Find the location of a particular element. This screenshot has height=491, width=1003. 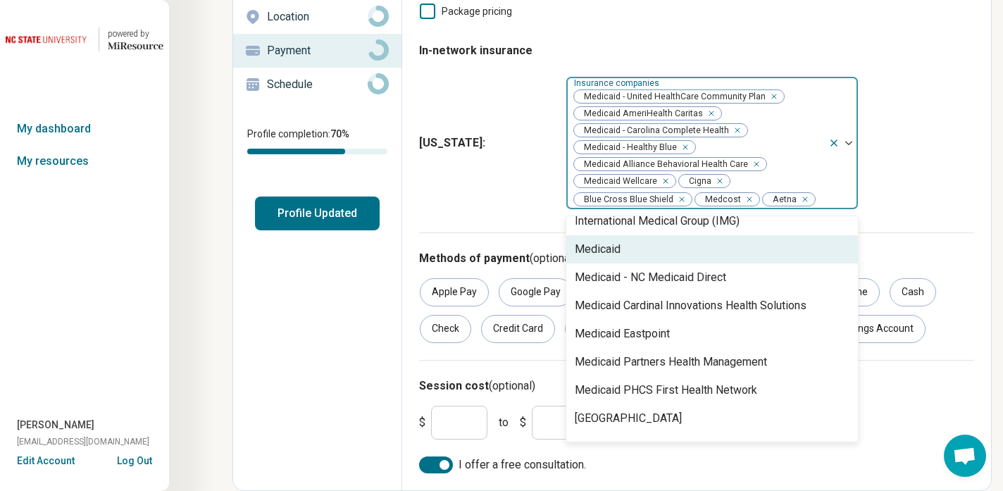

div: Open chat is located at coordinates (965, 456).